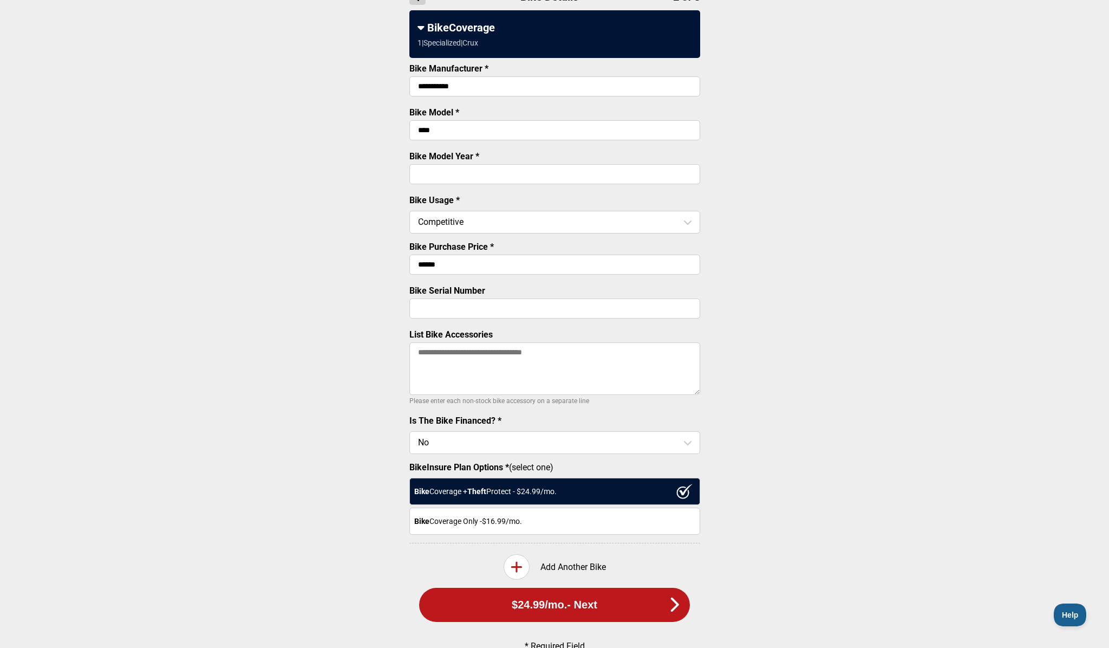  Describe the element at coordinates (451, 334) in the screenshot. I see `label: List Bike Accessories` at that location.